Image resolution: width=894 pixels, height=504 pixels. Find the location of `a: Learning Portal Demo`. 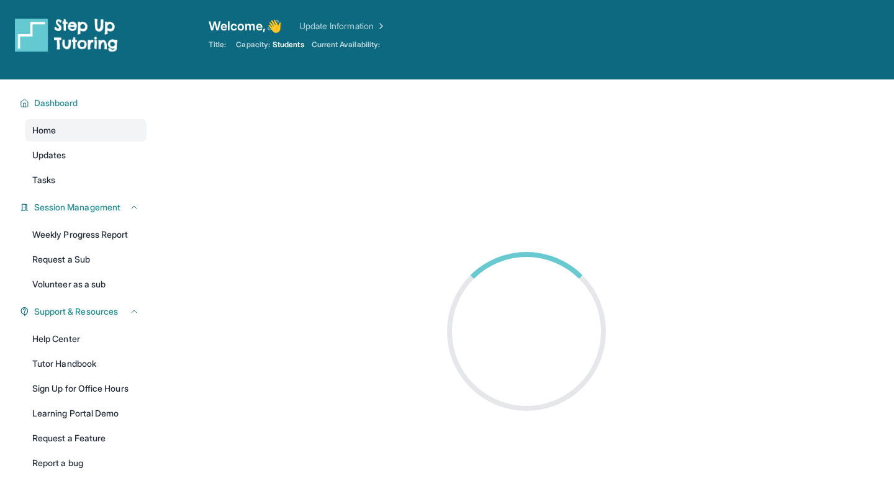

a: Learning Portal Demo is located at coordinates (86, 413).